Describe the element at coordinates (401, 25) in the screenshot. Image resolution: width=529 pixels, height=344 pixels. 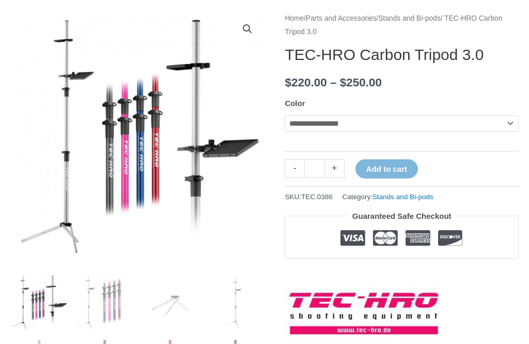
I see `nav: Breadcrumb` at that location.